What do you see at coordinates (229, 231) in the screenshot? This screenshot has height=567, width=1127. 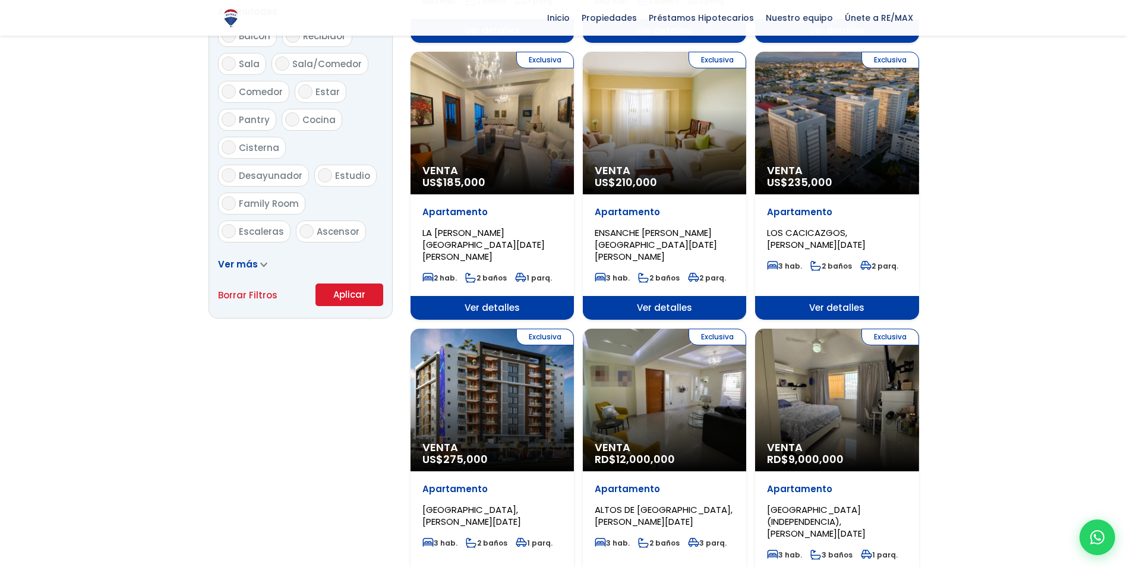 I see `input: Escaleras` at bounding box center [229, 231].